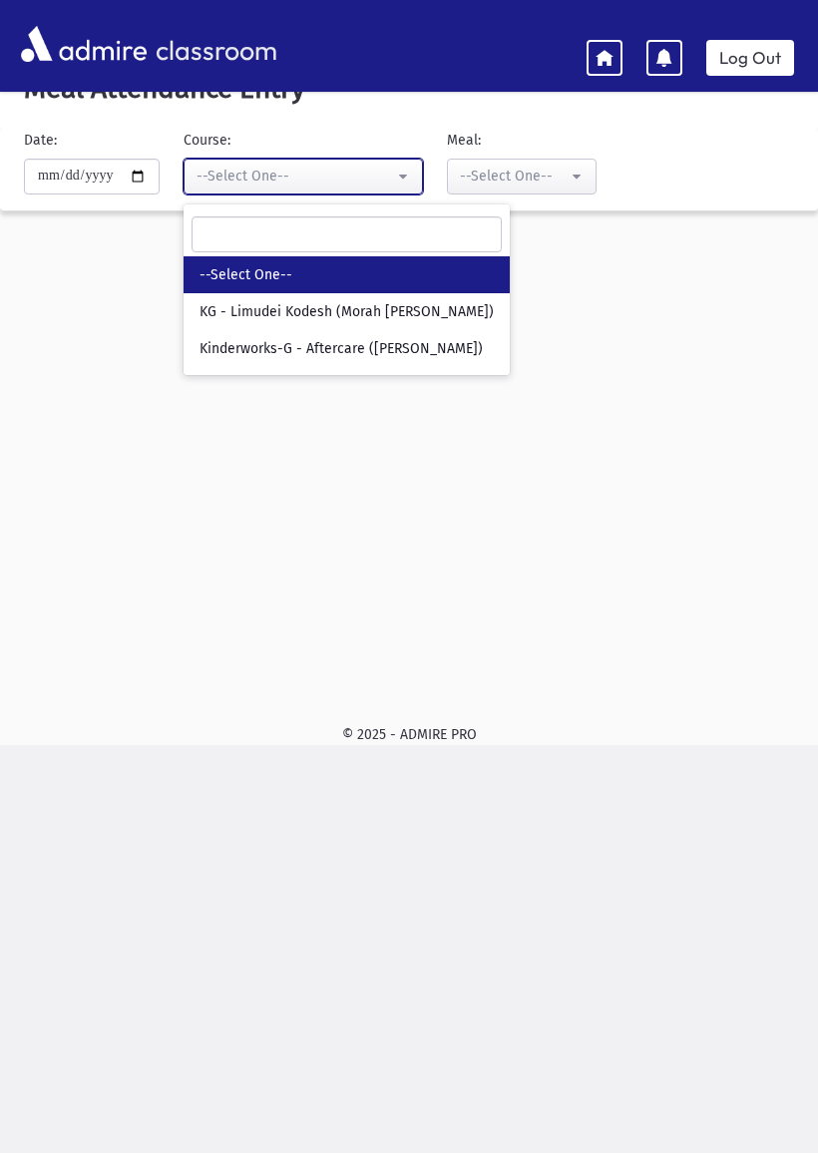  What do you see at coordinates (750, 58) in the screenshot?
I see `a: Log Out` at bounding box center [750, 58].